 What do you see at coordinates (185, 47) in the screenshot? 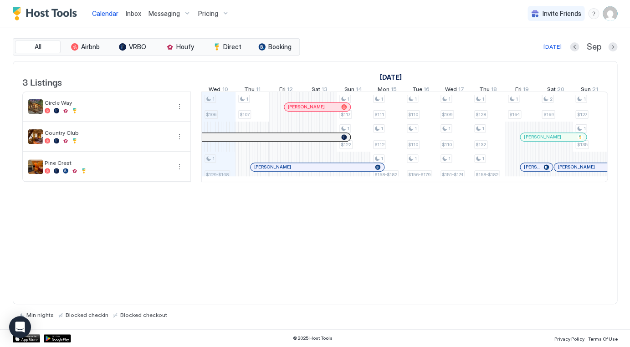
I see `span: Houfy` at bounding box center [185, 47].